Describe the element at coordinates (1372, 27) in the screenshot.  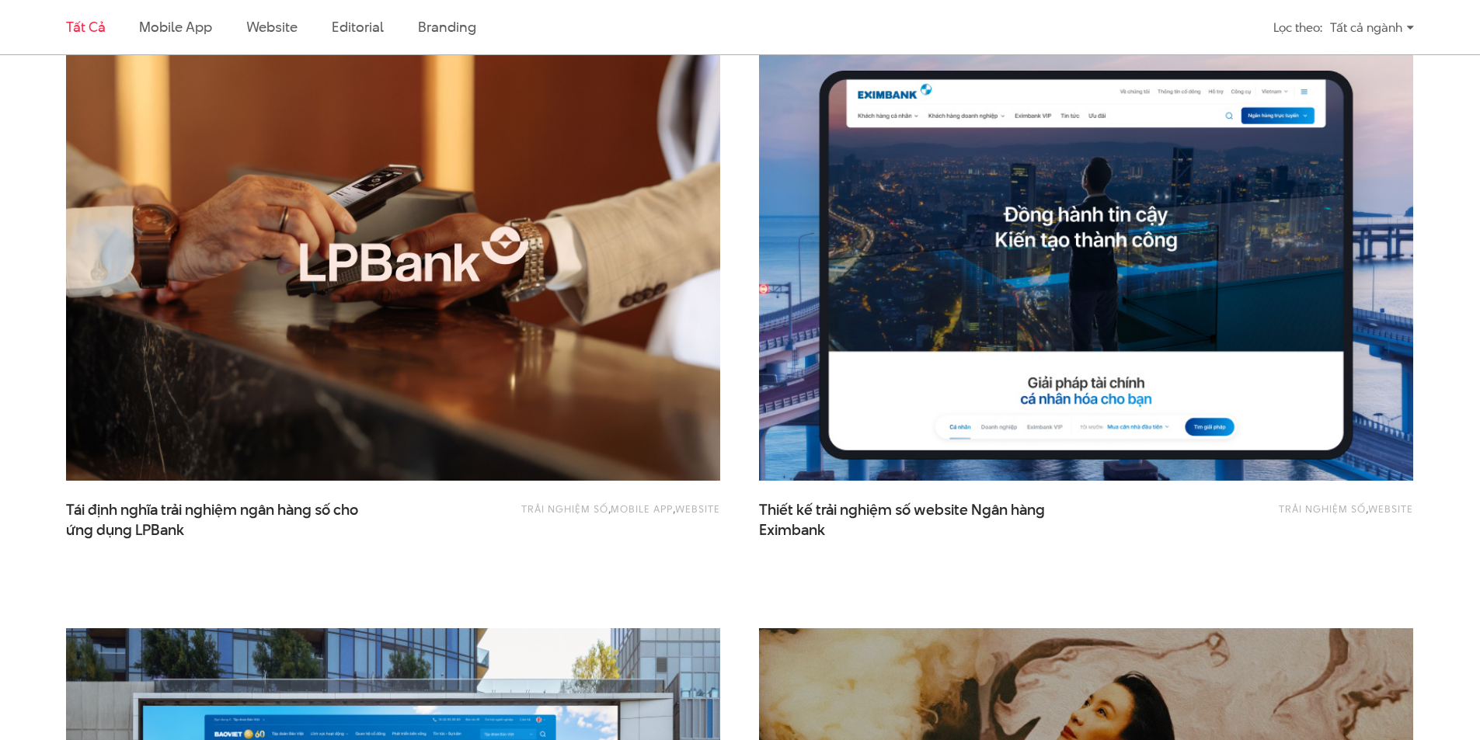
I see `div: Tất cả ngành` at that location.